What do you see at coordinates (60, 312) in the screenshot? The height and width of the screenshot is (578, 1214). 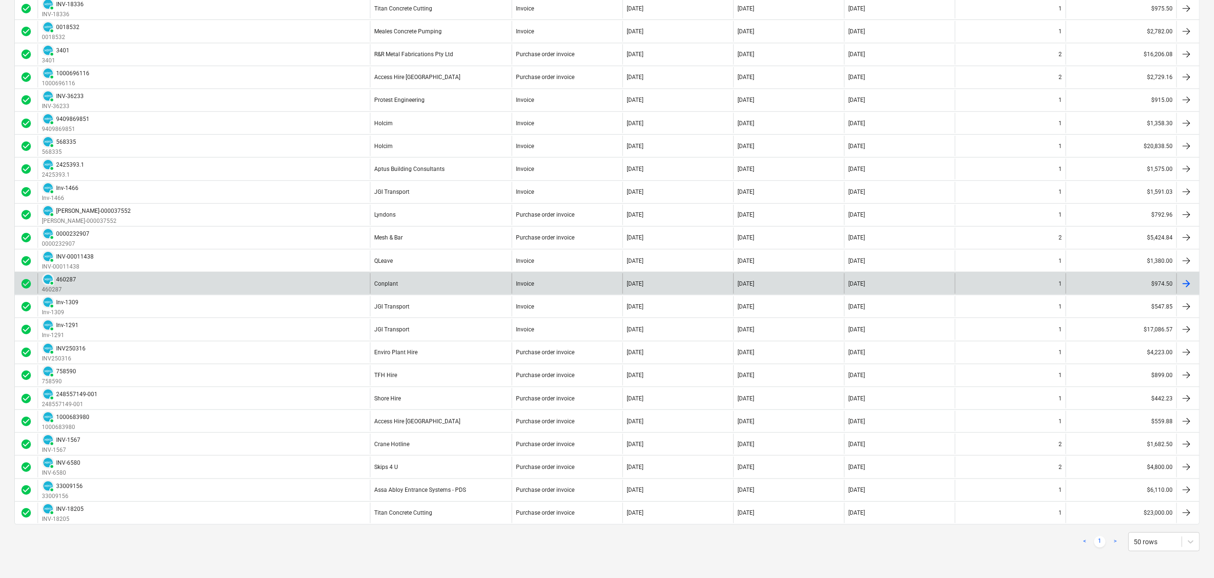 I see `p: Inv-1309` at bounding box center [60, 312].